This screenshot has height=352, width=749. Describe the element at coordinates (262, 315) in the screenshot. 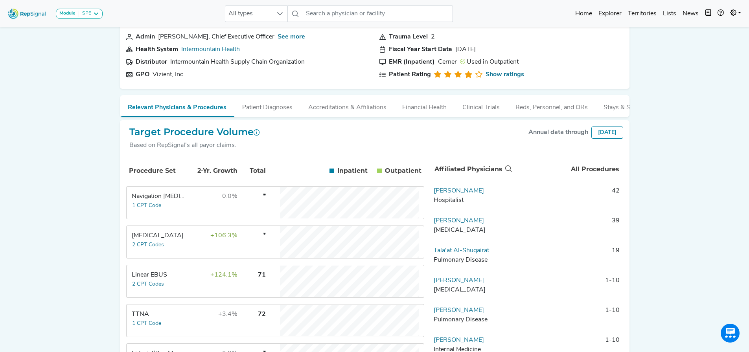

I see `span: 72` at that location.